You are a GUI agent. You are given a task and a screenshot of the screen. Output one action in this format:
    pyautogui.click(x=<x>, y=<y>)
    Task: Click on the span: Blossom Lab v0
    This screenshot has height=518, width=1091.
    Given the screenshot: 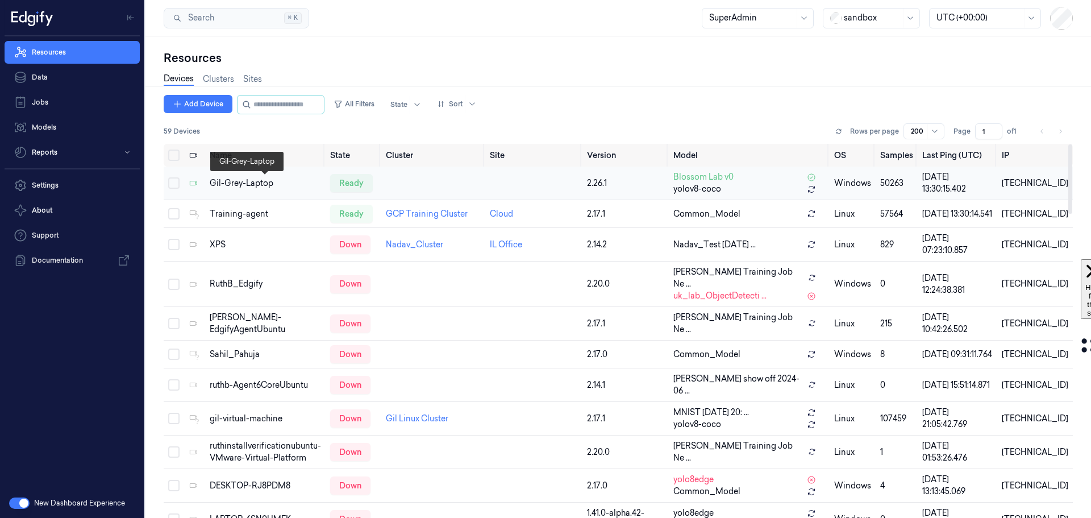 What is the action you would take?
    pyautogui.click(x=704, y=177)
    